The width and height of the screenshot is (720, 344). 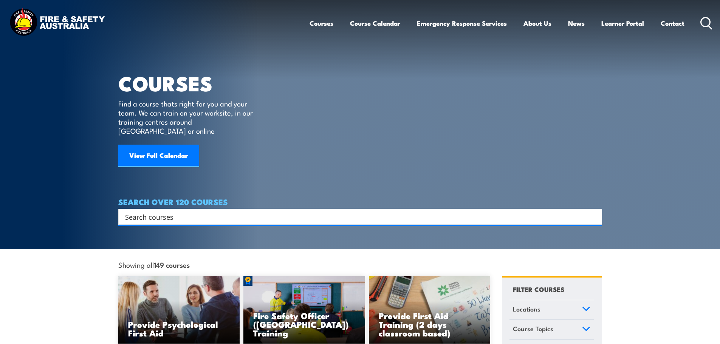 I want to click on a: Provide Psychological First Aid, so click(x=179, y=310).